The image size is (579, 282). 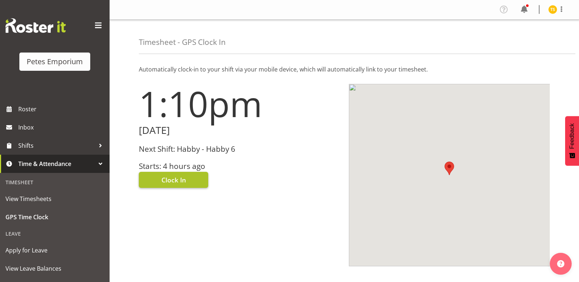 What do you see at coordinates (55, 234) in the screenshot?
I see `div: Leave` at bounding box center [55, 234].